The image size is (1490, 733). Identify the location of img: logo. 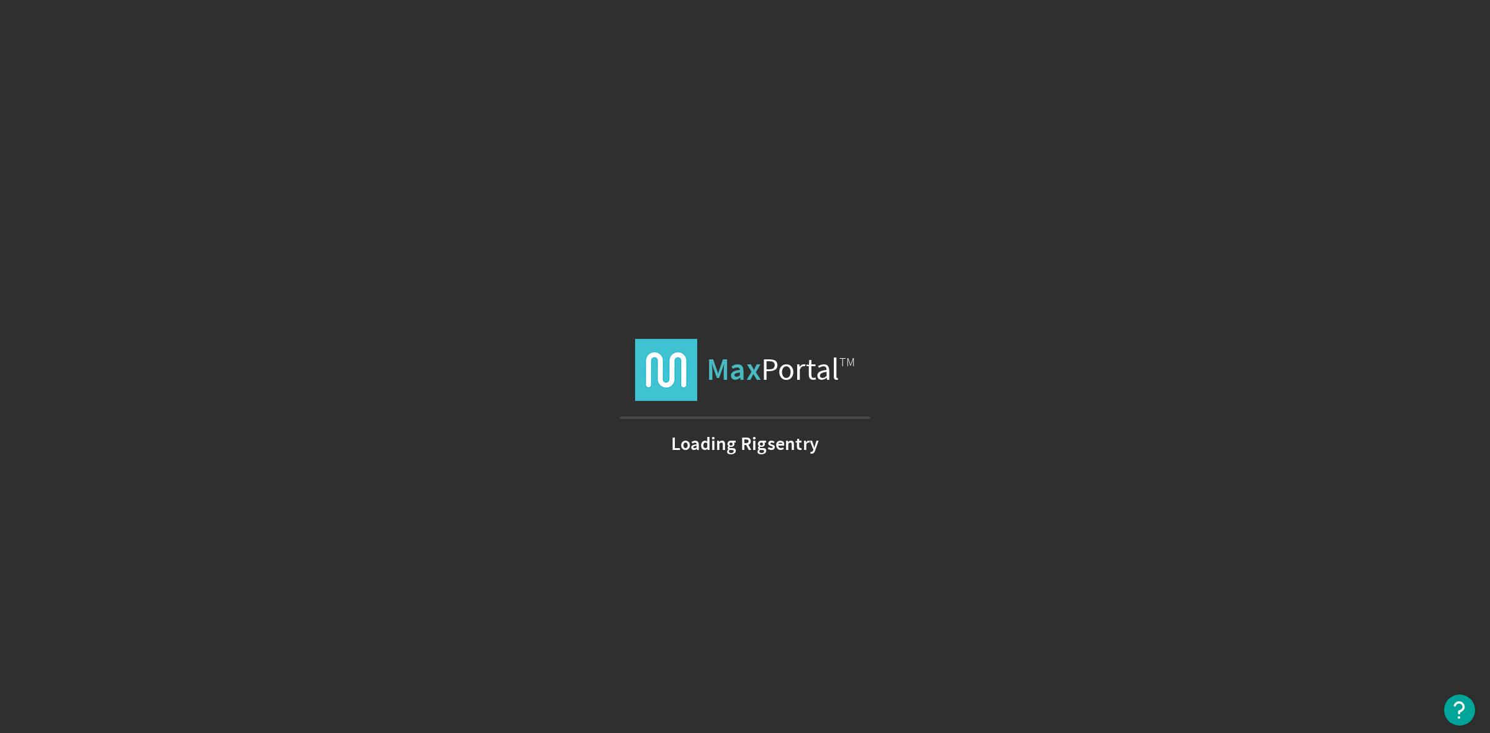
(666, 370).